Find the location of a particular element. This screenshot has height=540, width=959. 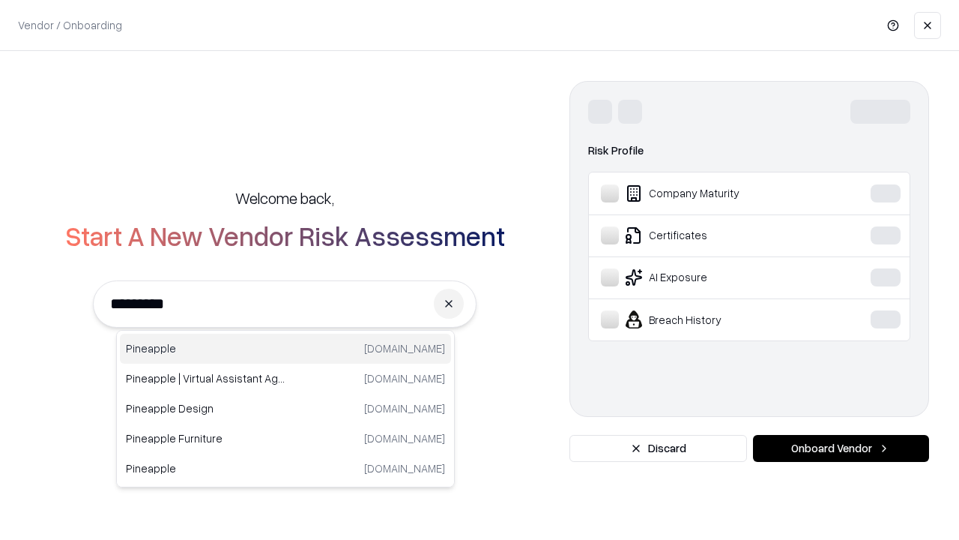

div: Suggestions is located at coordinates (286, 408).